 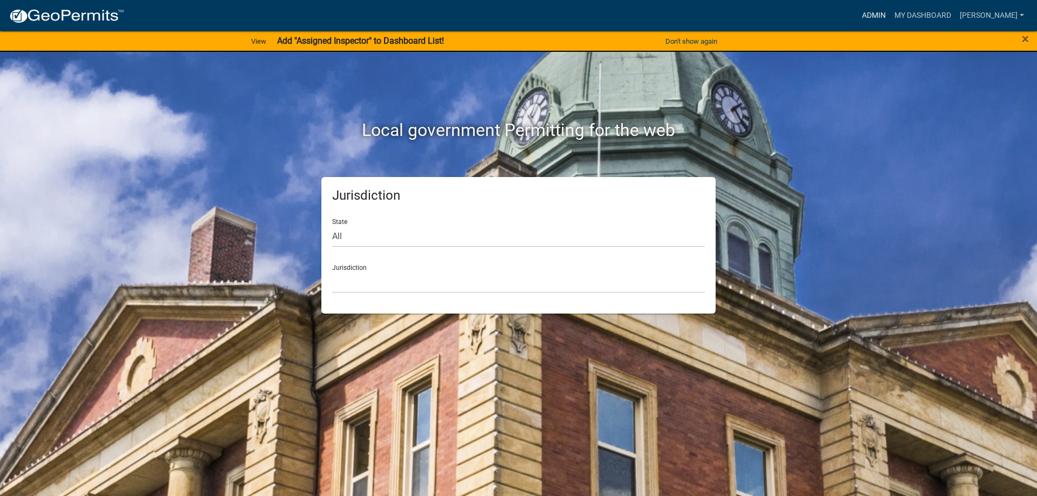 I want to click on strong: Add "Assigned Inspector" to Dashboard List!, so click(x=360, y=41).